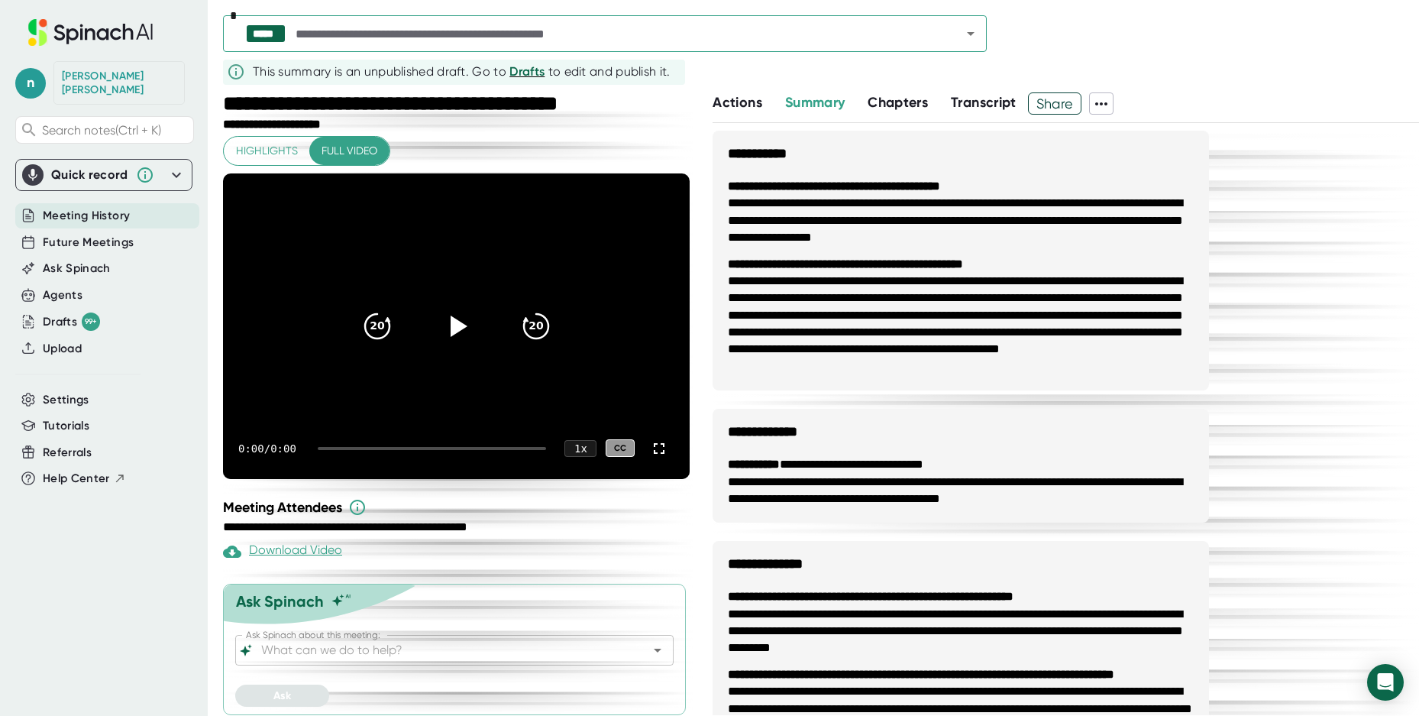  Describe the element at coordinates (71, 322) in the screenshot. I see `button: Drafts 99+` at that location.